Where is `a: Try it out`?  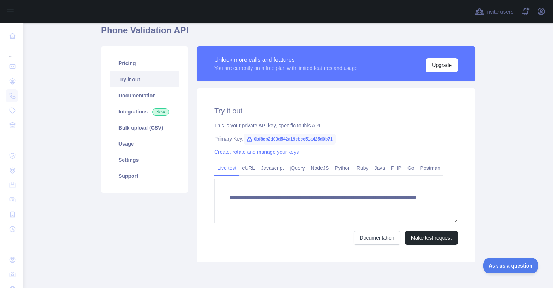 a: Try it out is located at coordinates (144, 79).